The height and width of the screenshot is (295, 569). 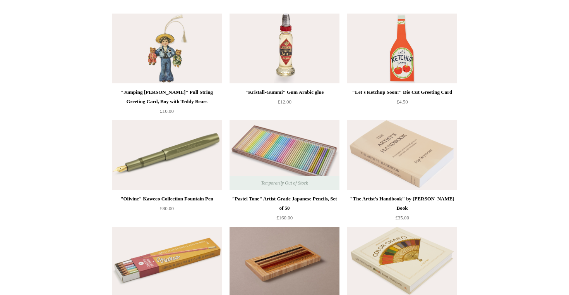 What do you see at coordinates (284, 183) in the screenshot?
I see `span: Temporarily Out of Stock` at bounding box center [284, 183].